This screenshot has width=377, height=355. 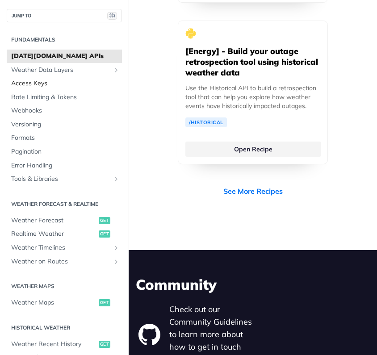 I want to click on a: Realtime Weatherget, so click(x=64, y=234).